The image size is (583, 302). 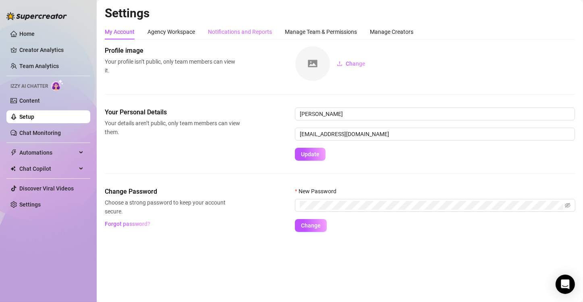 I want to click on input: New Password, so click(x=431, y=205).